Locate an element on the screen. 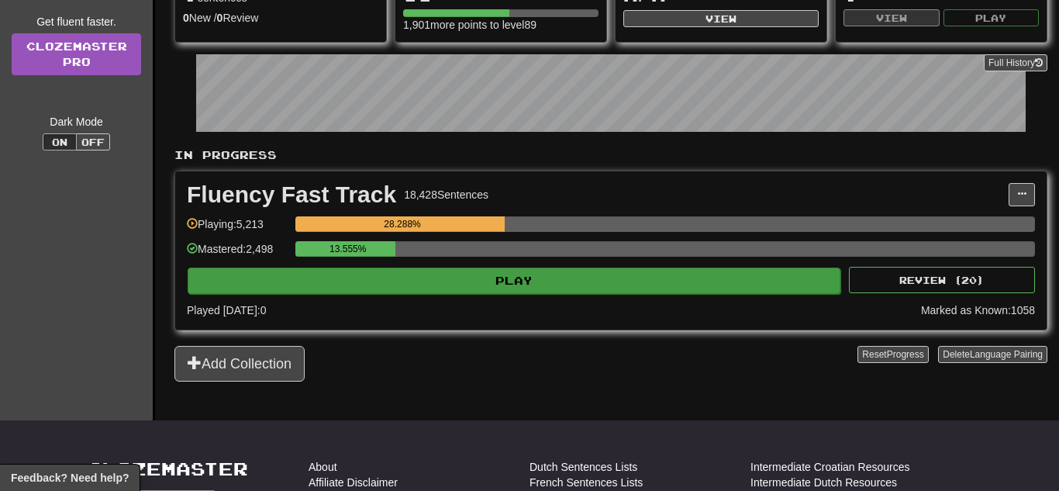 This screenshot has width=1059, height=491. a: Clozemaster is located at coordinates (168, 468).